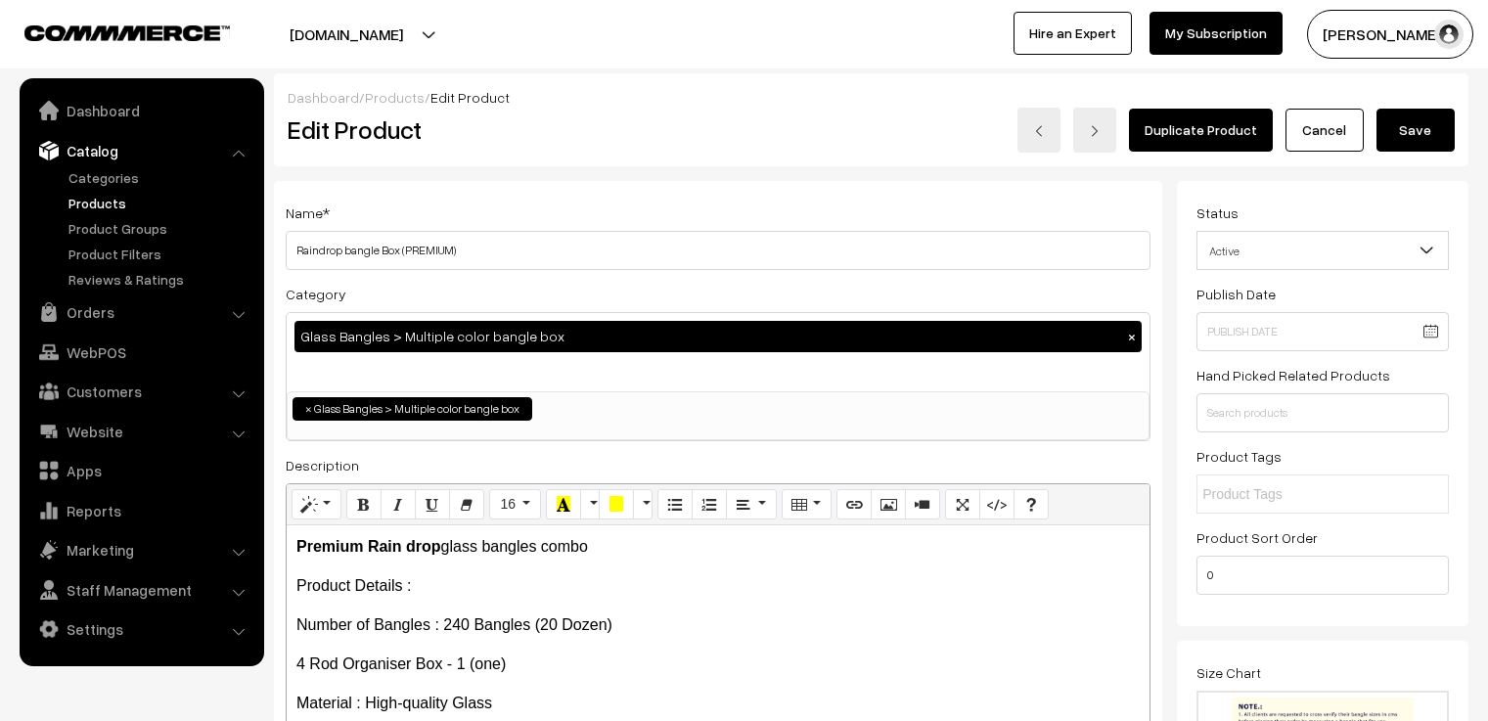 This screenshot has width=1488, height=721. What do you see at coordinates (718, 703) in the screenshot?
I see `p: Material : High-quality Glass` at bounding box center [718, 703].